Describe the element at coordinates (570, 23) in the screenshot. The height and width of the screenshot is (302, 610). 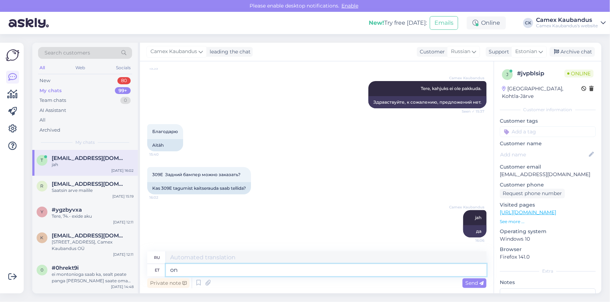
I see `a: Camex KaubandusCamex Kaubandus's website` at that location.